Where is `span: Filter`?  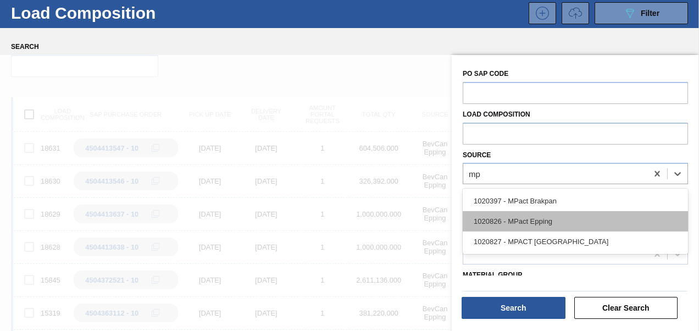
span: Filter is located at coordinates (650, 13).